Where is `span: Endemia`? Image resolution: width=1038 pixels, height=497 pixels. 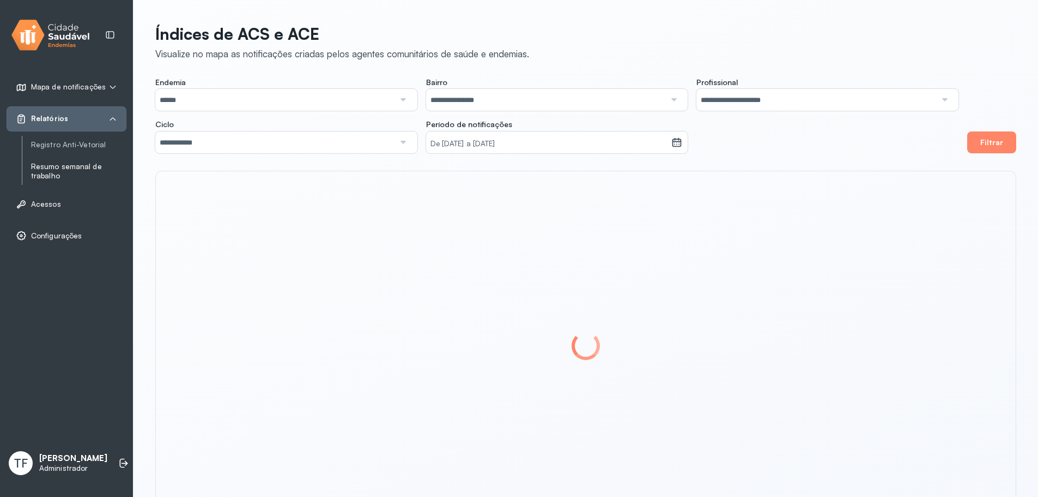
span: Endemia is located at coordinates (171, 82).